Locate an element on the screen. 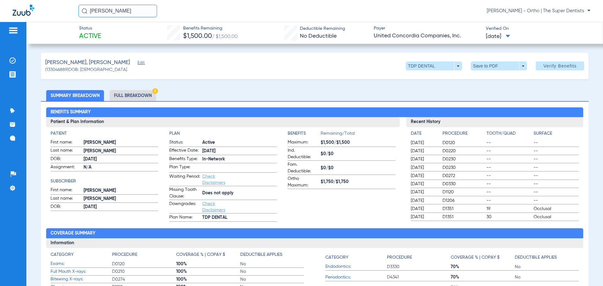 The width and height of the screenshot is (603, 286). app-breakdown-title: Category is located at coordinates (81, 256).